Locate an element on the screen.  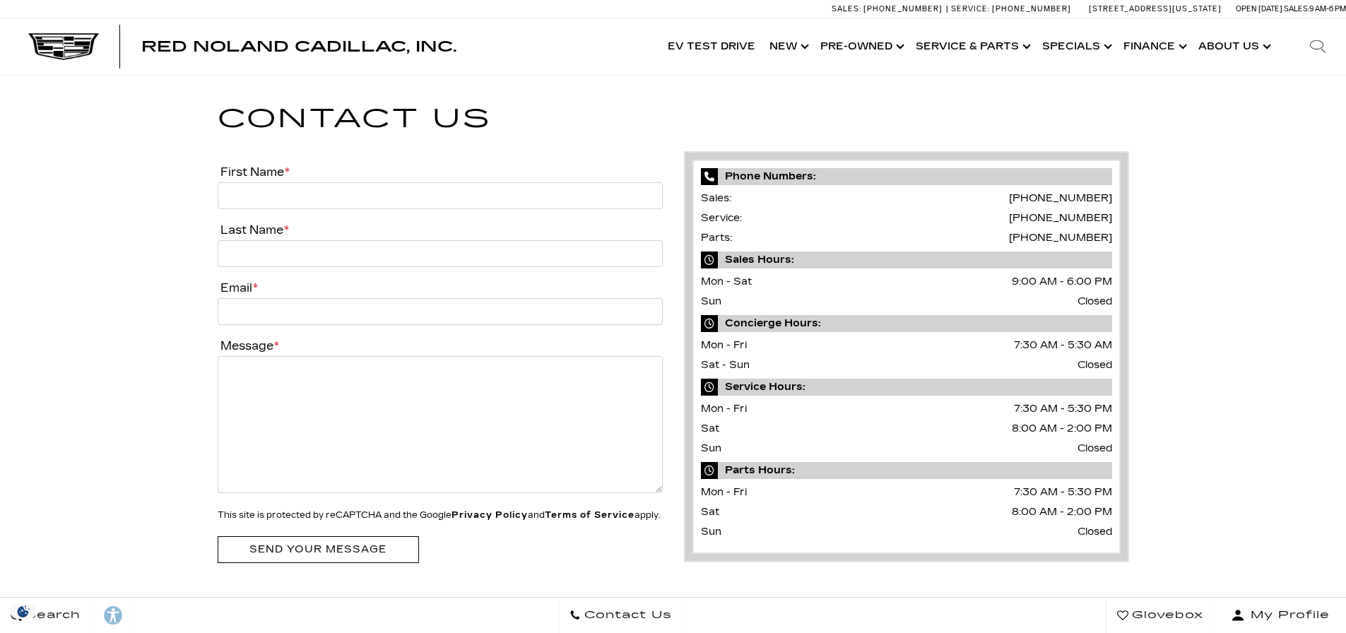
span: Parts: is located at coordinates (716, 237).